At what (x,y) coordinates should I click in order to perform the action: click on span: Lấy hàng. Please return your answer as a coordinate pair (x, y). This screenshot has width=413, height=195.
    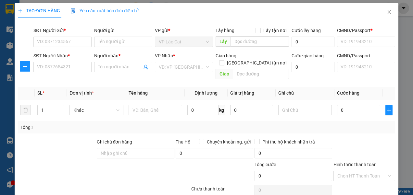
    Looking at the image, I should click on (225, 31).